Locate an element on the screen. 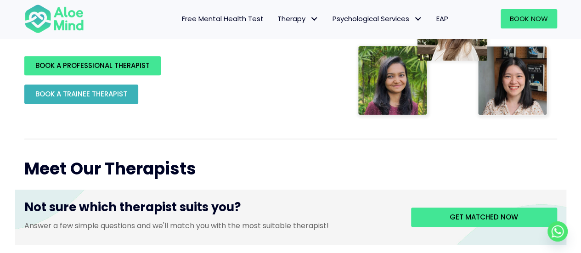 This screenshot has width=581, height=253. a: Free Mental Health Test is located at coordinates (223, 19).